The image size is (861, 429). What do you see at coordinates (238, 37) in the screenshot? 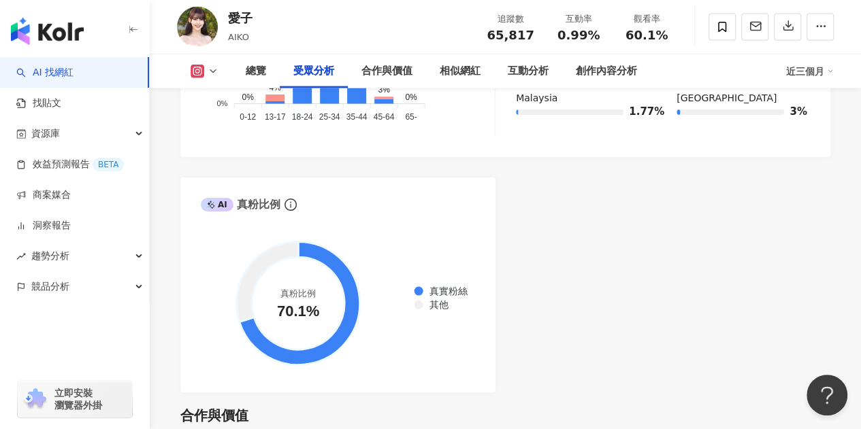
I see `span: AIKO` at bounding box center [238, 37].